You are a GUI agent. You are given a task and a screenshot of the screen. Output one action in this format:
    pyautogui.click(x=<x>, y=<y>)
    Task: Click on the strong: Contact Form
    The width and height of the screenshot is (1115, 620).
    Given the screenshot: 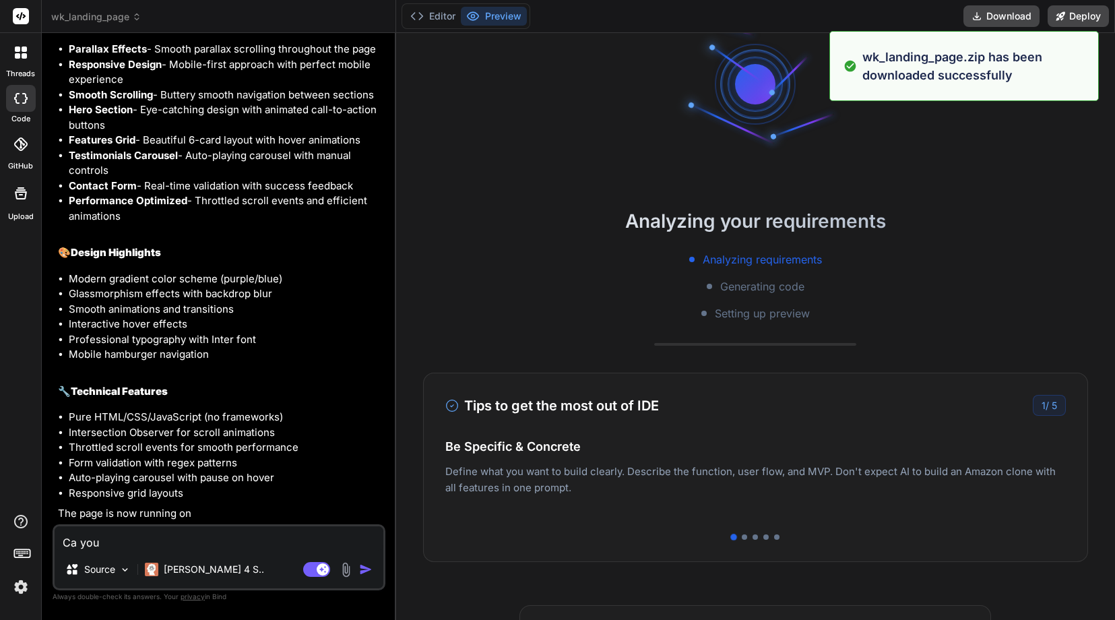 What is the action you would take?
    pyautogui.click(x=102, y=185)
    